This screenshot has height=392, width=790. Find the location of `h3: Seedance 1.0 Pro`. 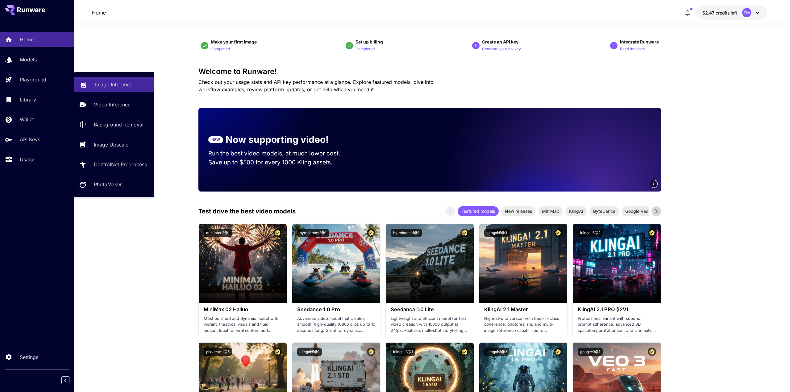

h3: Seedance 1.0 Pro is located at coordinates (336, 309).